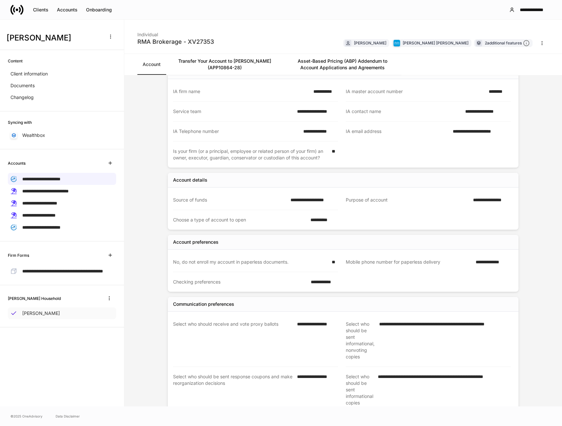 This screenshot has height=426, width=562. Describe the element at coordinates (190, 180) in the screenshot. I see `div: Account details` at that location.